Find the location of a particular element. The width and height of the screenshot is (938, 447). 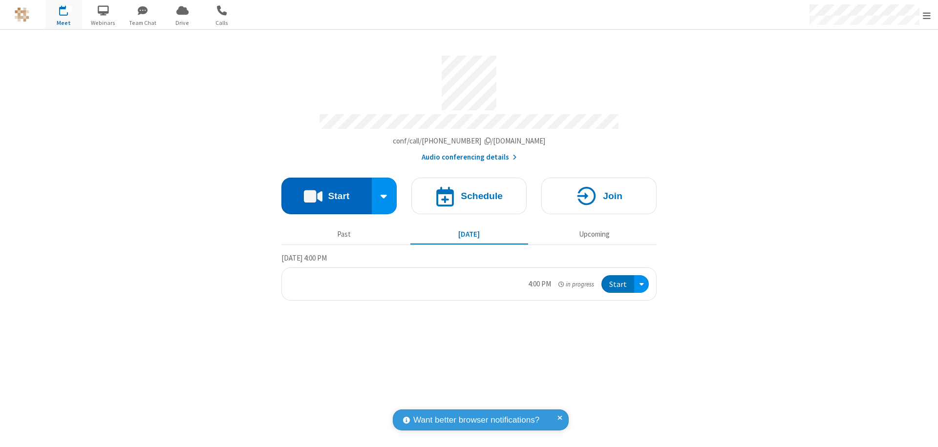

span: Team Chat is located at coordinates (143, 23).